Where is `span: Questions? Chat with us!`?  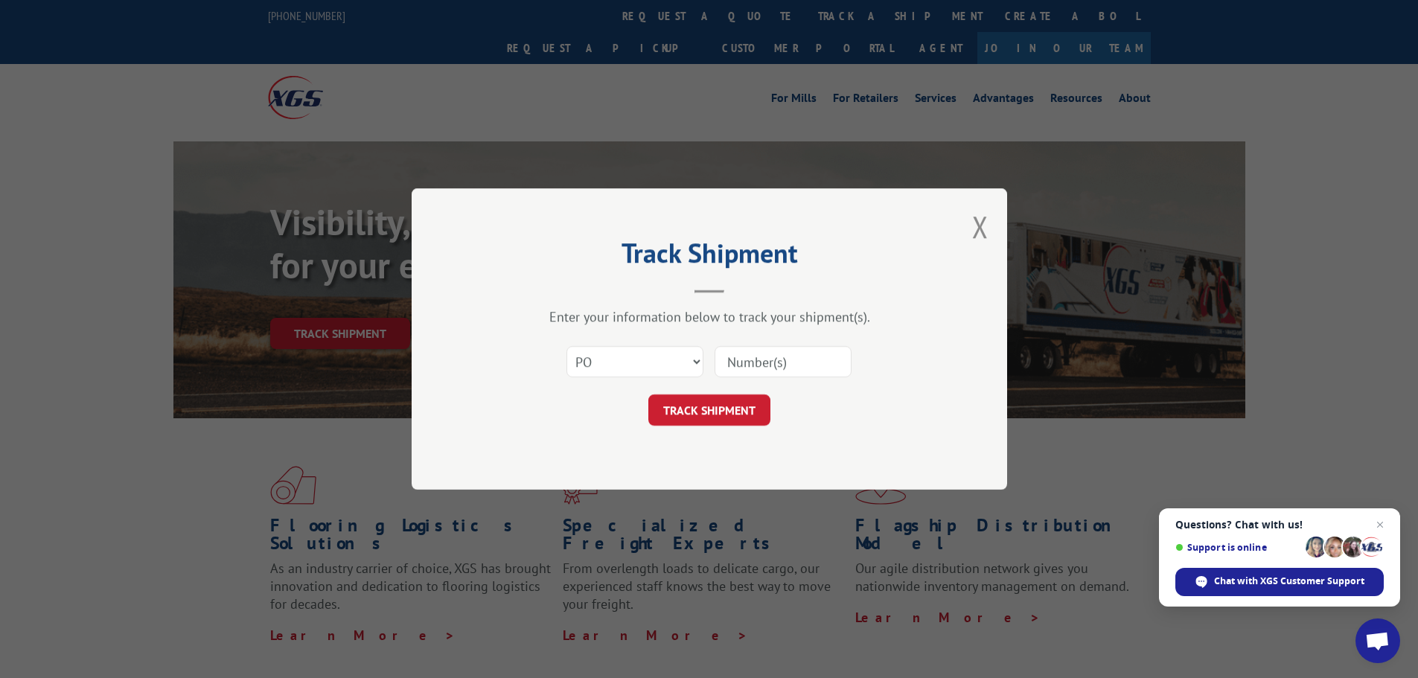 span: Questions? Chat with us! is located at coordinates (1279, 525).